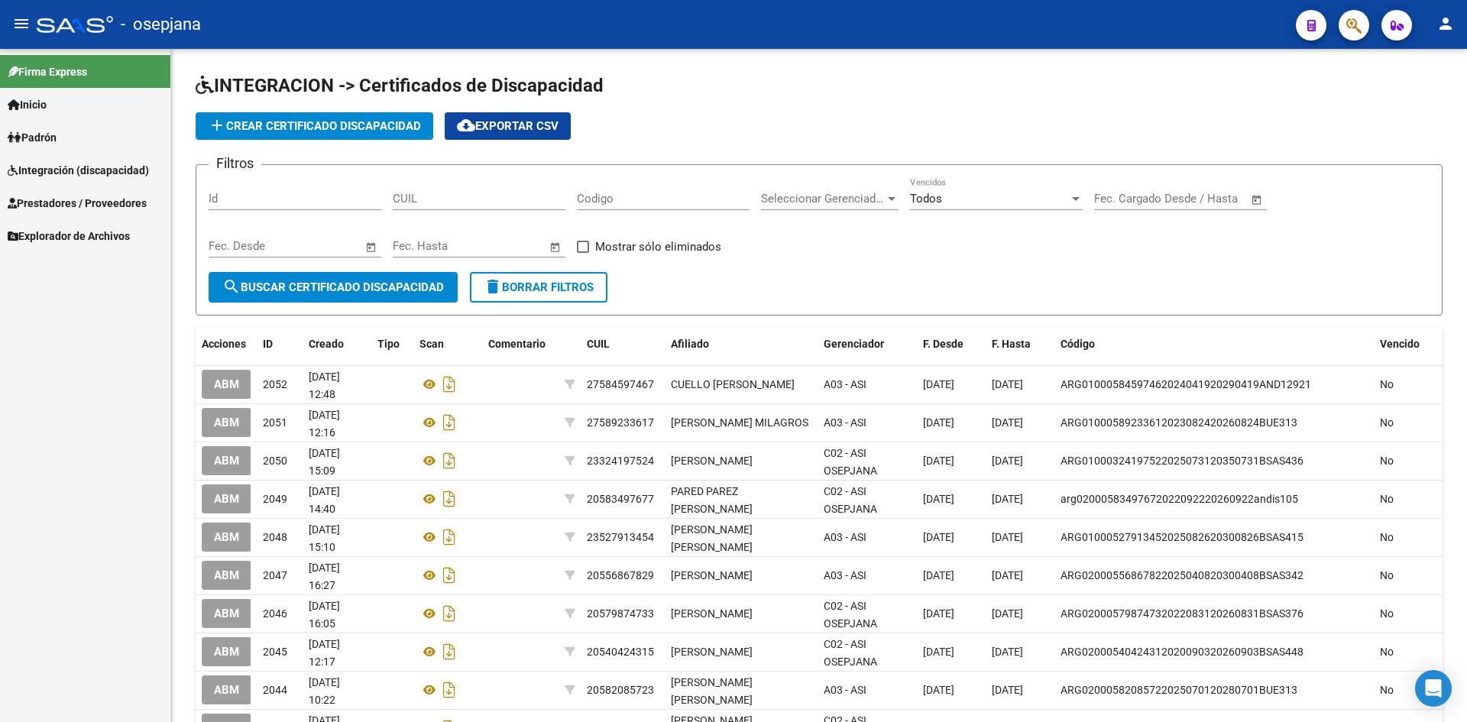 This screenshot has width=1467, height=722. What do you see at coordinates (943, 344) in the screenshot?
I see `span: F. Desde` at bounding box center [943, 344].